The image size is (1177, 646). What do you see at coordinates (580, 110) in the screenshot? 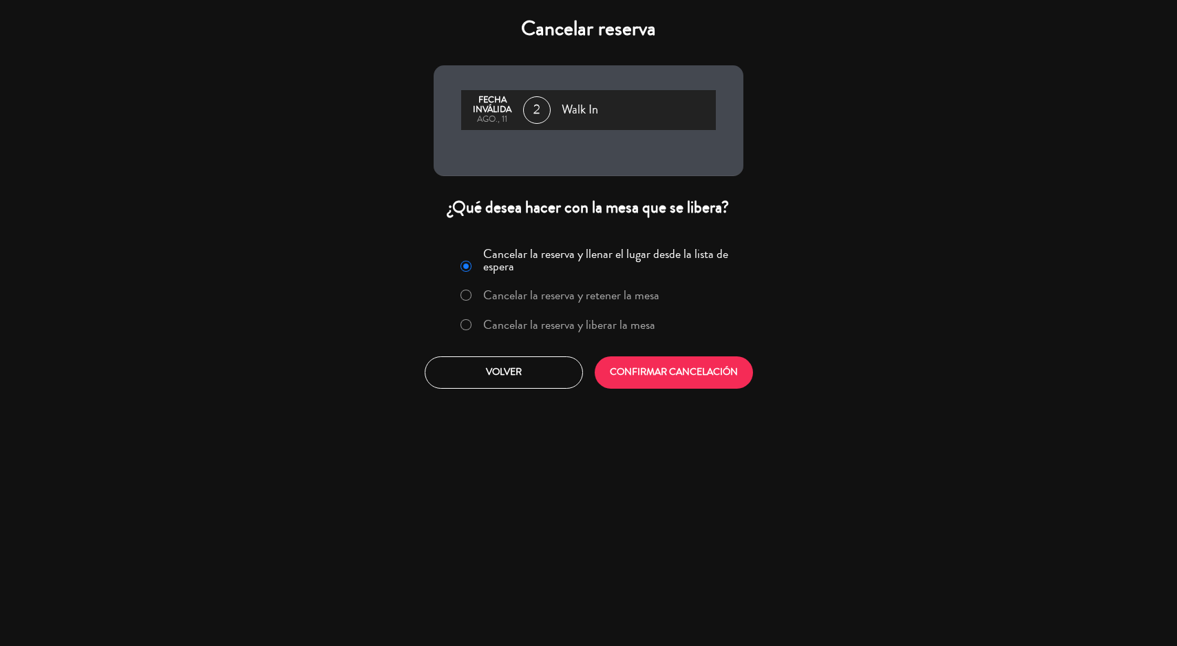
I see `span: Walk In` at bounding box center [580, 110].